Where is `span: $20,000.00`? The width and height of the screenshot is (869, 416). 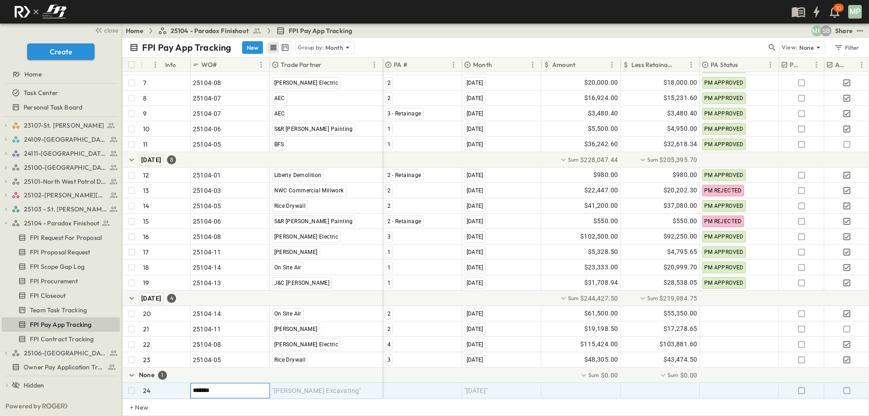
span: $20,000.00 is located at coordinates (601, 82).